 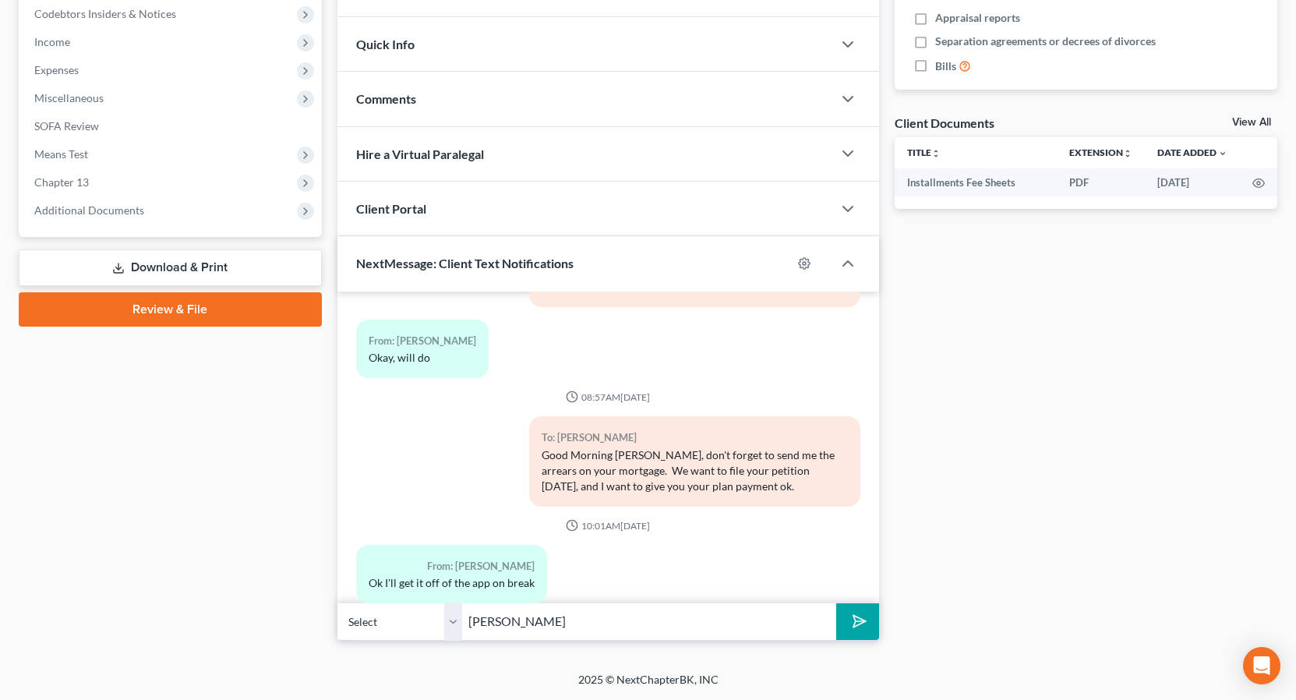 What do you see at coordinates (464, 263) in the screenshot?
I see `span: NextMessage: Client Text Notifications` at bounding box center [464, 263].